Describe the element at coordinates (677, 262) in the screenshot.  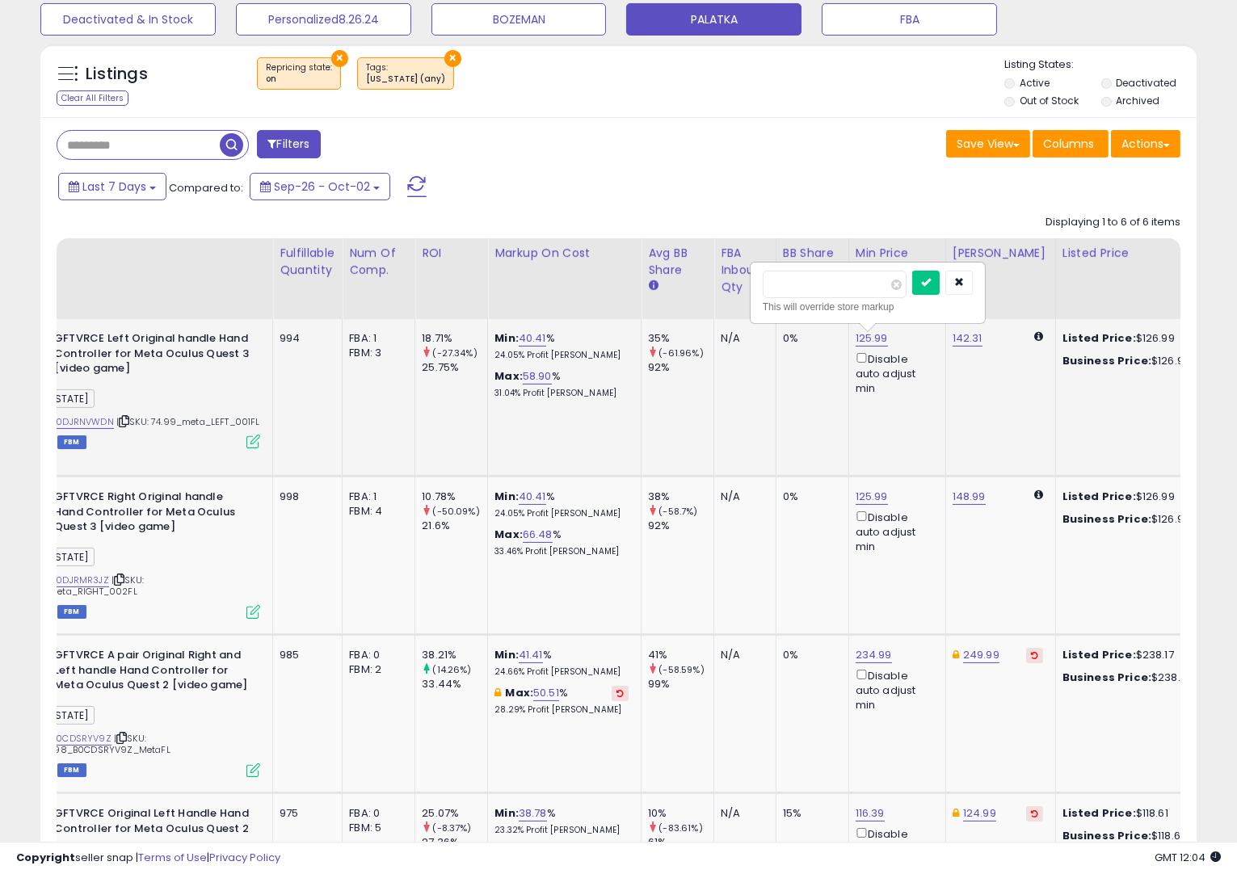
I see `div: Avg BB Share` at that location.